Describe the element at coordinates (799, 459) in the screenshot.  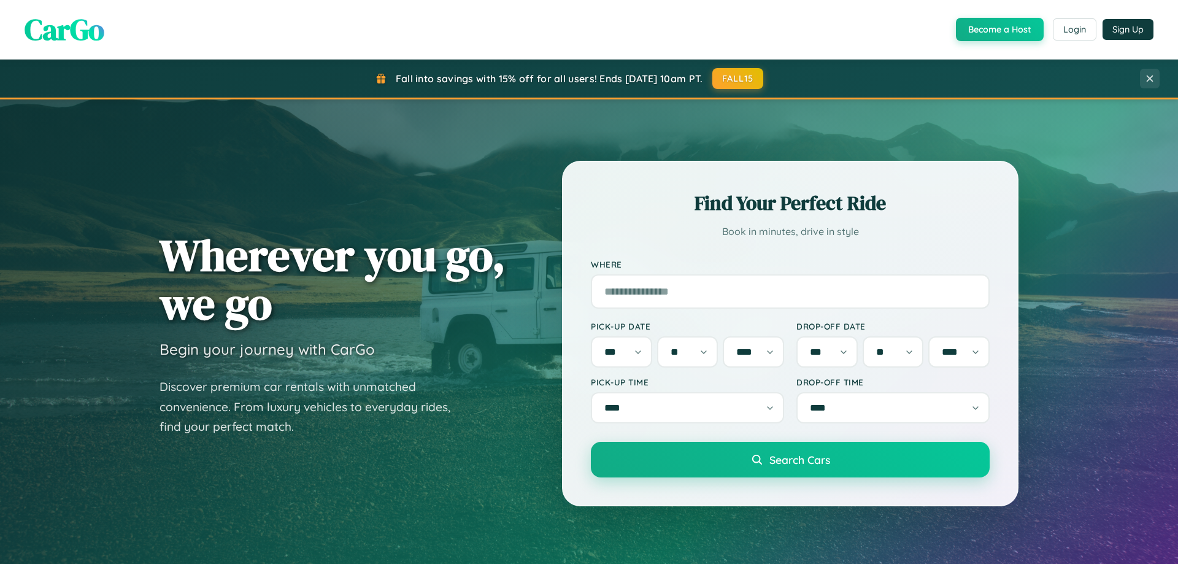
I see `span: Search Cars` at that location.